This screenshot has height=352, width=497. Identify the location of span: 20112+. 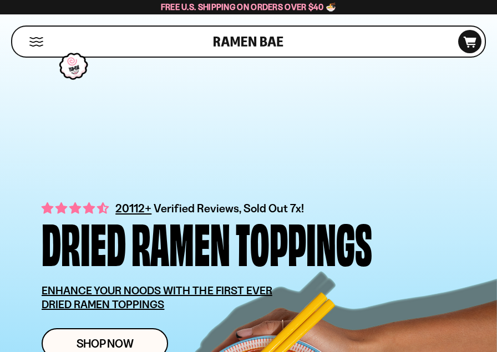
(133, 208).